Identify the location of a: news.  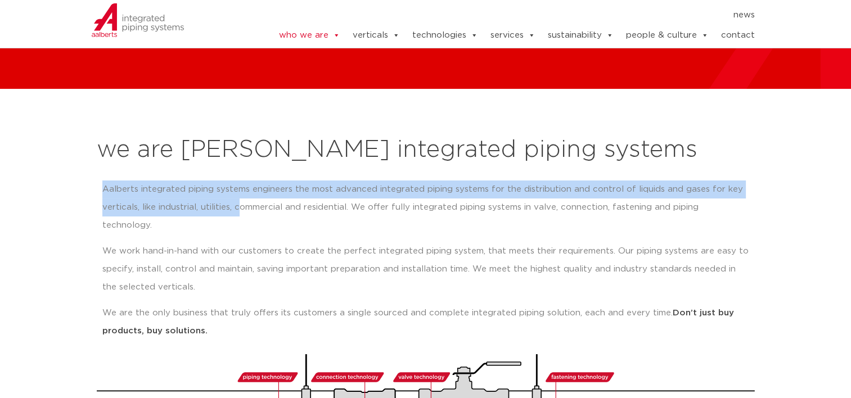
(744, 15).